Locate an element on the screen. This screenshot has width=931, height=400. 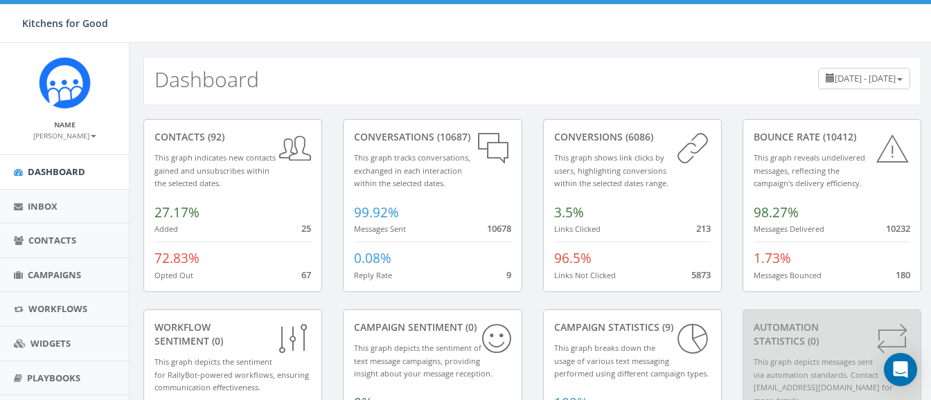
span: Workflows is located at coordinates (57, 309).